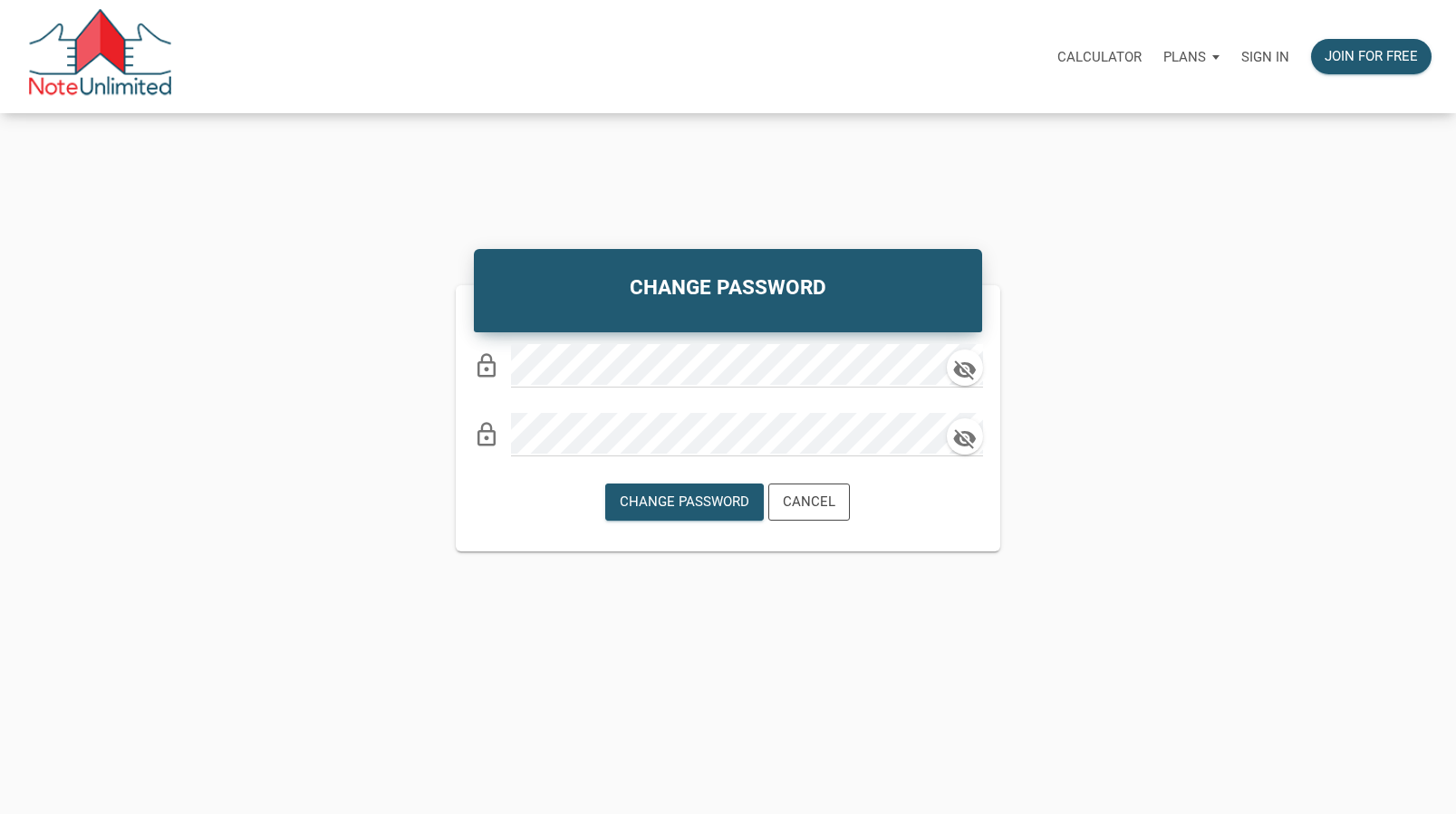 This screenshot has height=814, width=1456. Describe the element at coordinates (1265, 57) in the screenshot. I see `p: Sign in` at that location.